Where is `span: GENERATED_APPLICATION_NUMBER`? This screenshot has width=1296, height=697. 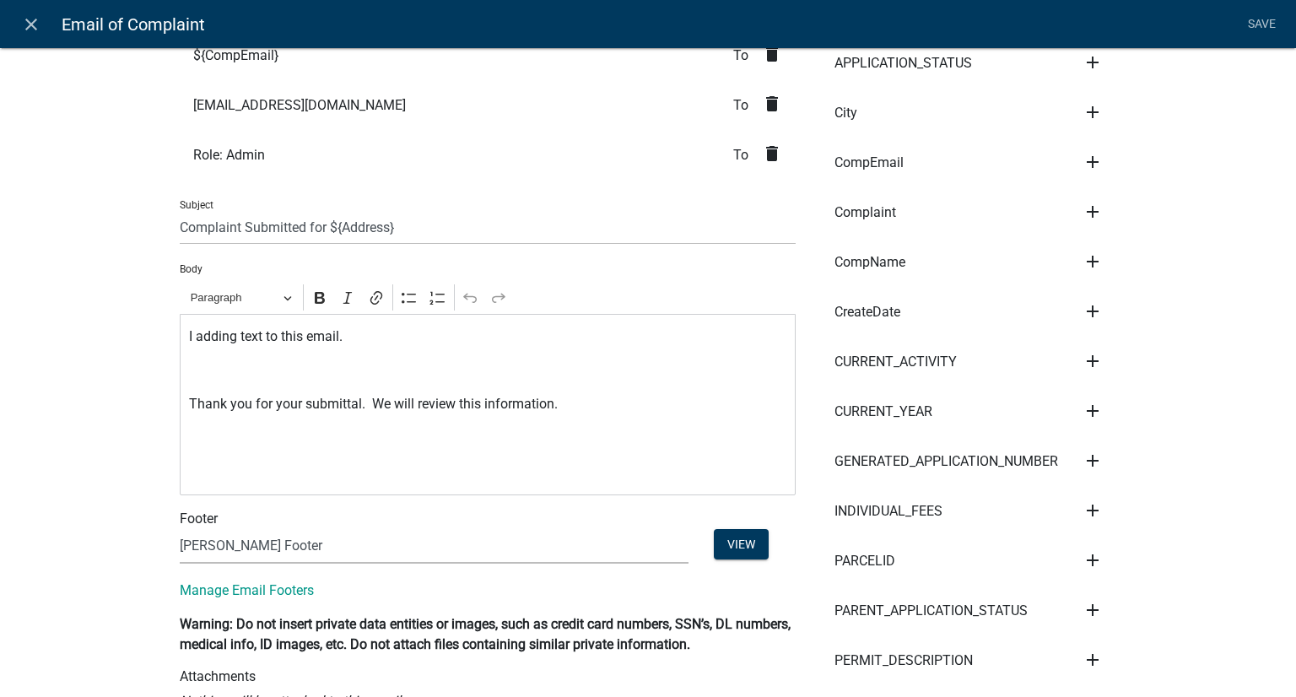 span: GENERATED_APPLICATION_NUMBER is located at coordinates (946, 462).